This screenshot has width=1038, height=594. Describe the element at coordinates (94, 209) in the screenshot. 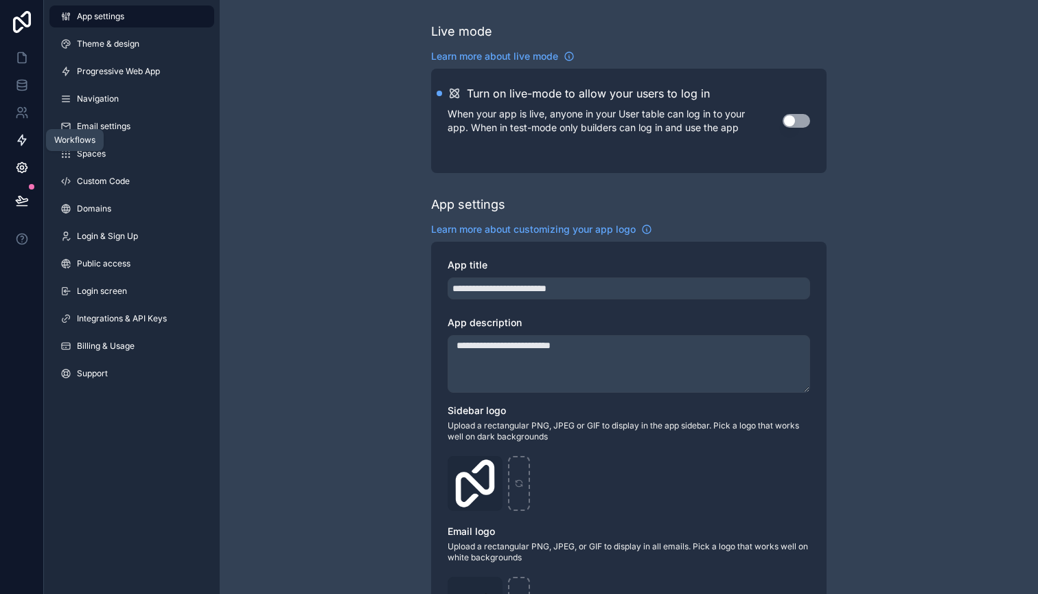

I see `span: Domains` at that location.